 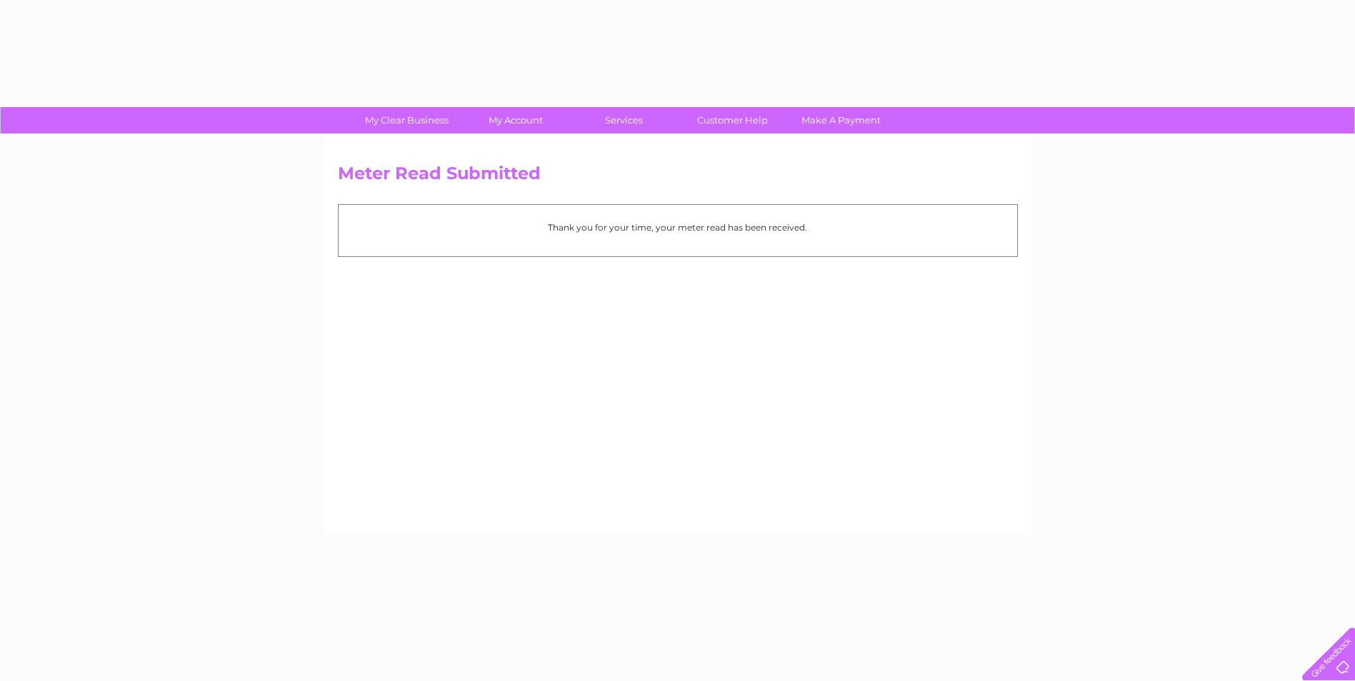 What do you see at coordinates (515, 120) in the screenshot?
I see `a: My Account` at bounding box center [515, 120].